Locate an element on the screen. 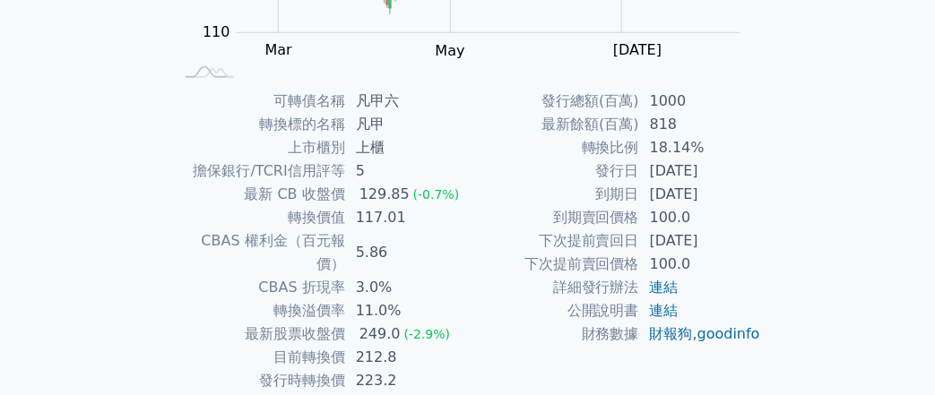  td: 下次提前賣回價格 is located at coordinates (553, 265).